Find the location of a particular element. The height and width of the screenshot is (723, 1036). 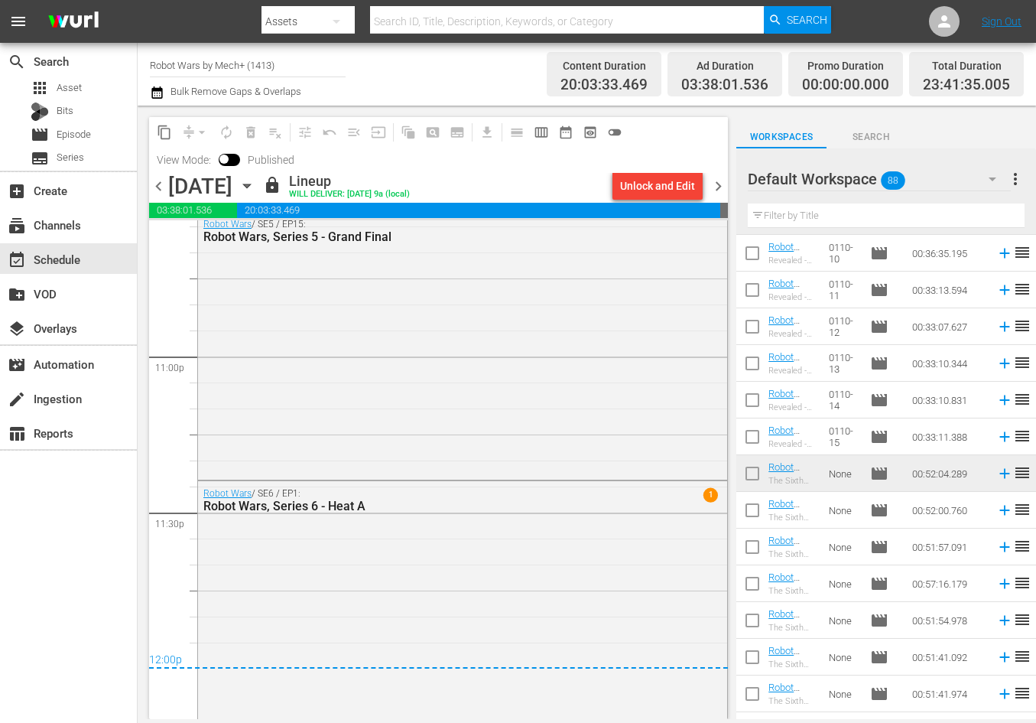

span: 03:38:01.536 is located at coordinates (725, 85).